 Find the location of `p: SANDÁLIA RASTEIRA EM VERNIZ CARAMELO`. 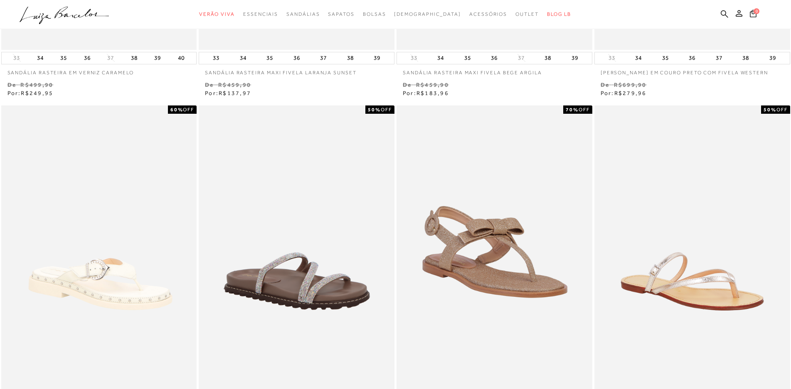

p: SANDÁLIA RASTEIRA EM VERNIZ CARAMELO is located at coordinates (99, 70).